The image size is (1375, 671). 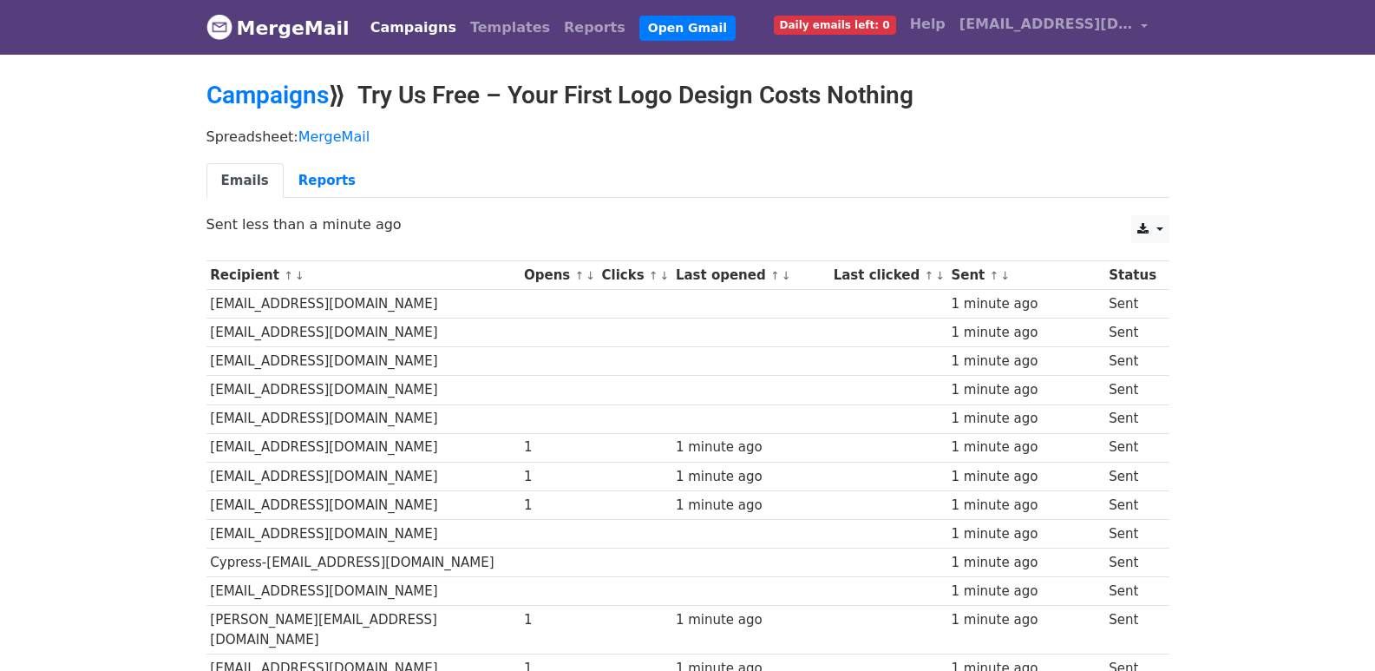 I want to click on h2: ⟫ Try Us Free – Your First Logo Design Costs Nothing, so click(x=688, y=95).